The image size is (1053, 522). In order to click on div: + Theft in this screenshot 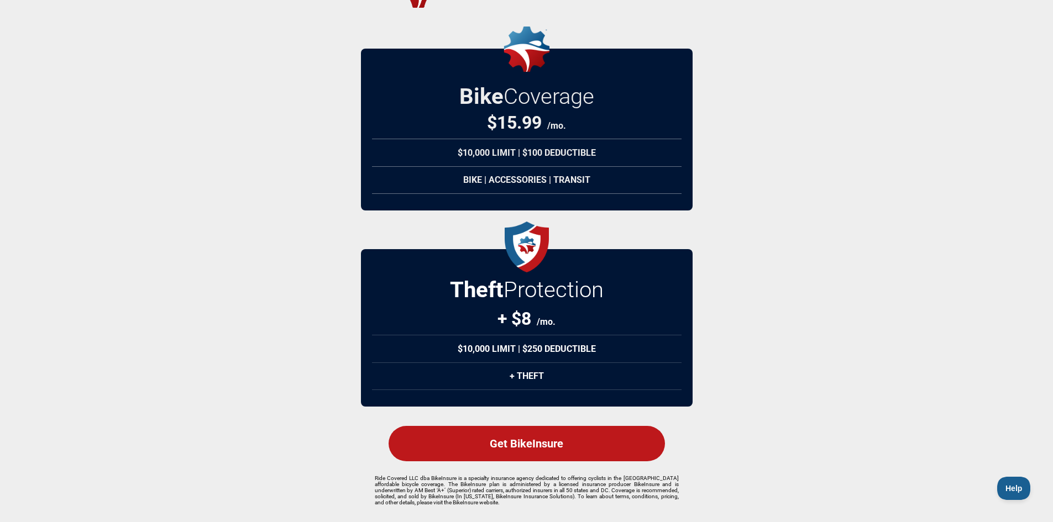, I will do `click(527, 376)`.